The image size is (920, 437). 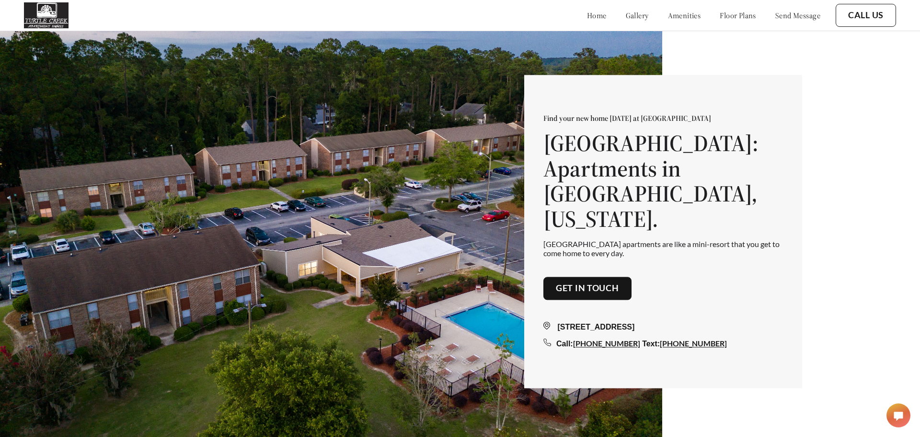 What do you see at coordinates (565, 343) in the screenshot?
I see `span: Call:` at bounding box center [565, 343].